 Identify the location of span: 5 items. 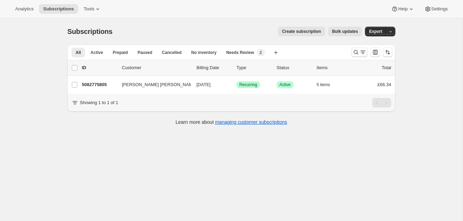
(323, 85).